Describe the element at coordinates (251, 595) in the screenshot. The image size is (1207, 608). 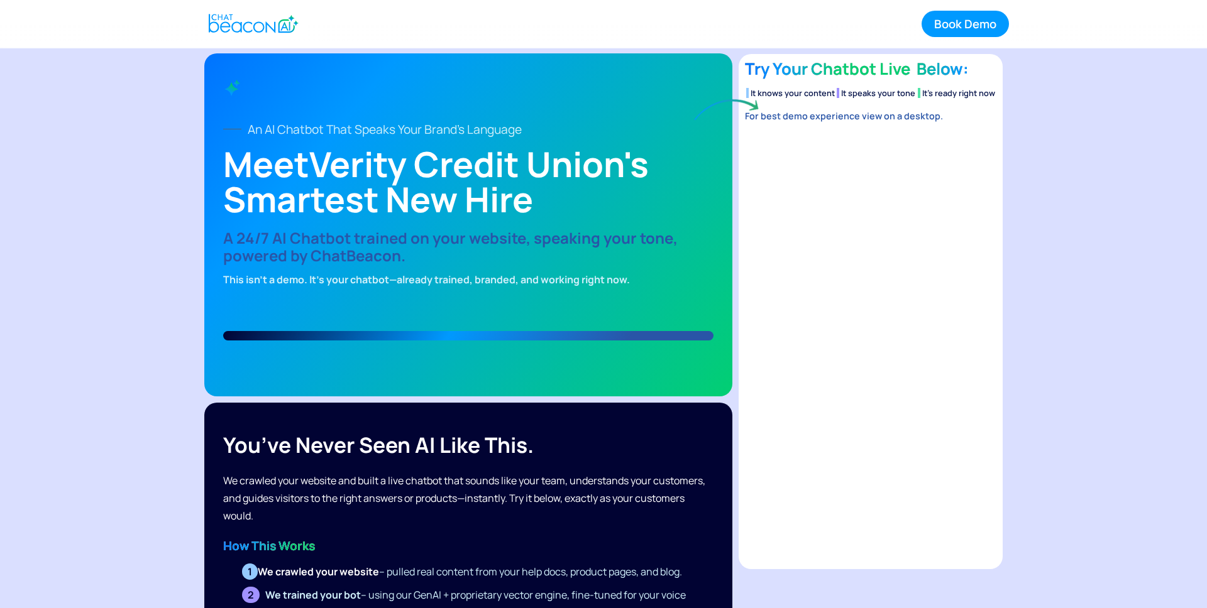
I see `strong: 2` at that location.